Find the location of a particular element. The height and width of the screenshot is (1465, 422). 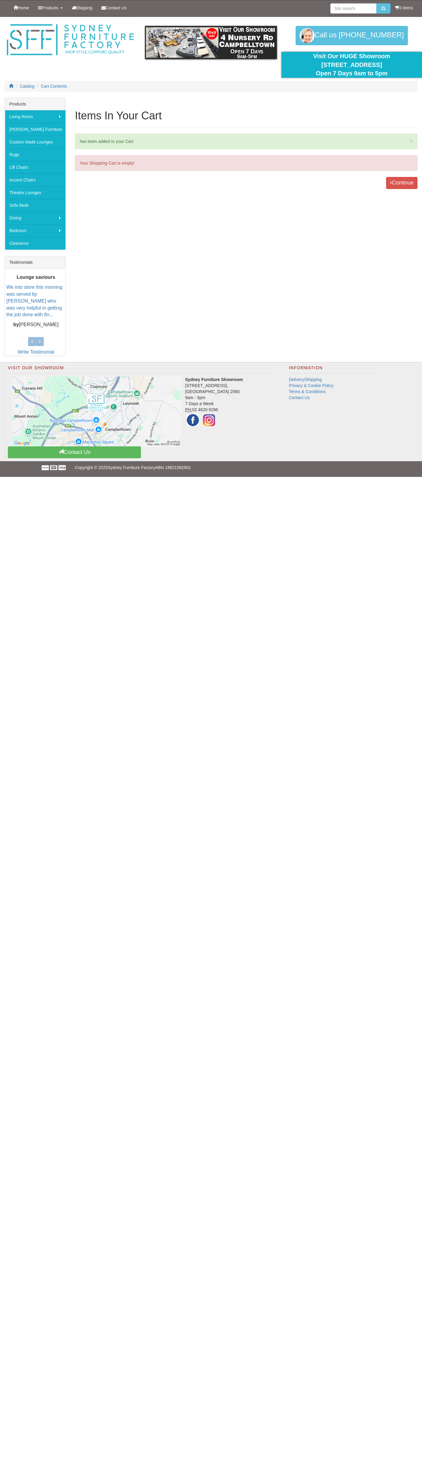

span: Shipping is located at coordinates (84, 8).